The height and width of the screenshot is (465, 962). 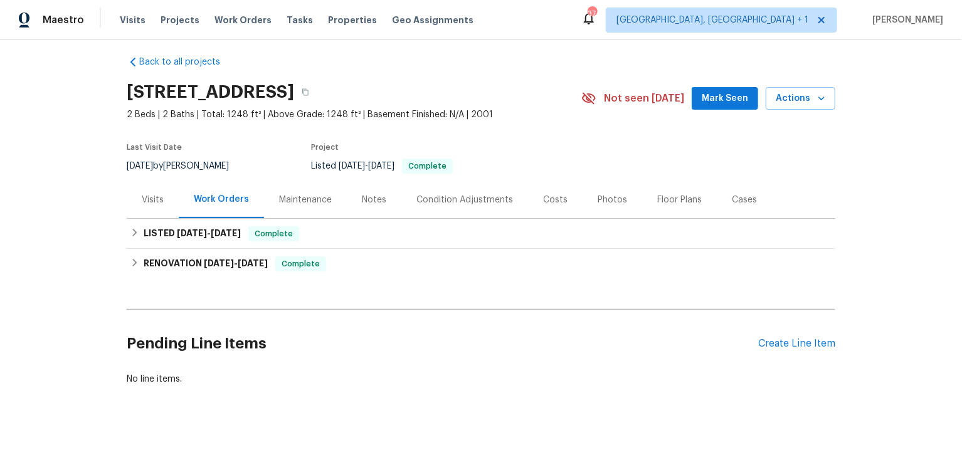 What do you see at coordinates (180, 20) in the screenshot?
I see `span: Projects` at bounding box center [180, 20].